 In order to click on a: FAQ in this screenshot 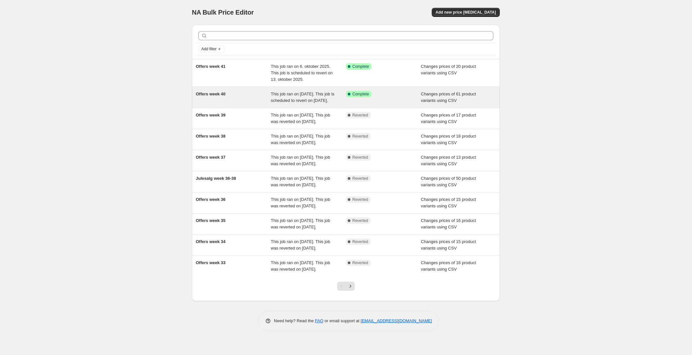, I will do `click(319, 320)`.